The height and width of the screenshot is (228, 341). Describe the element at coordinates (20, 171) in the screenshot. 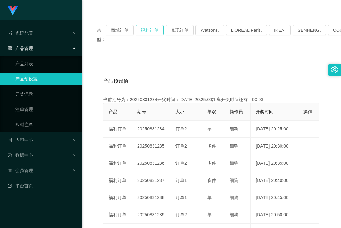

I see `span: 会员管理` at that location.